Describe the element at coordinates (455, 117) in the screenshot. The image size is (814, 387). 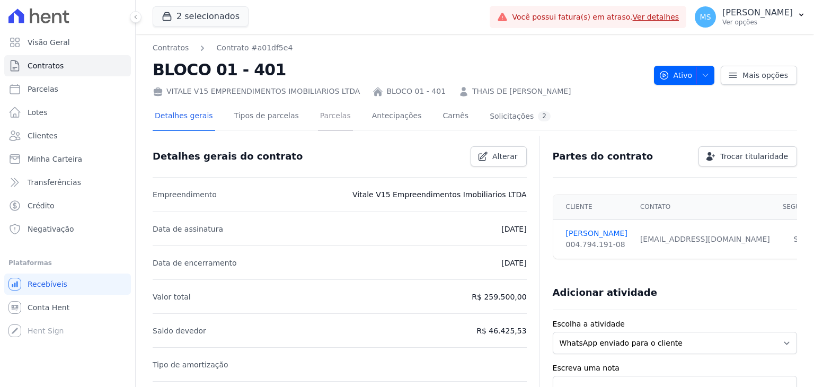
I see `a: Carnês` at that location.